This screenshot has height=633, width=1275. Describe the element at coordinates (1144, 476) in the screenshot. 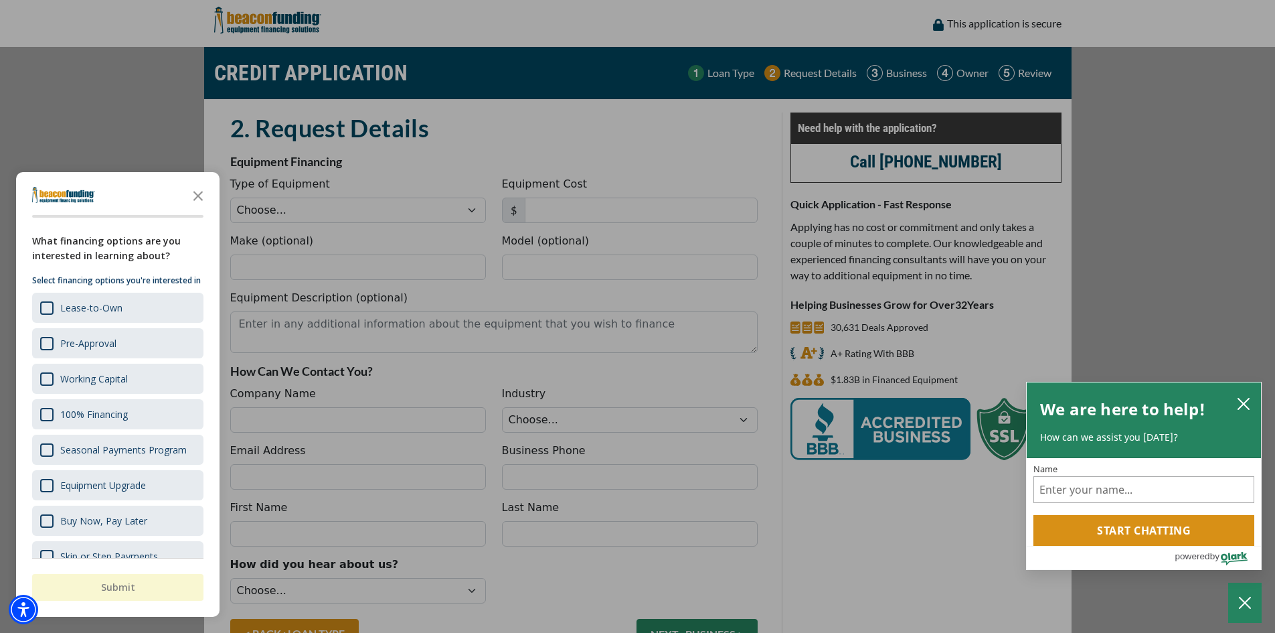

I see `div: olark chatbox` at that location.